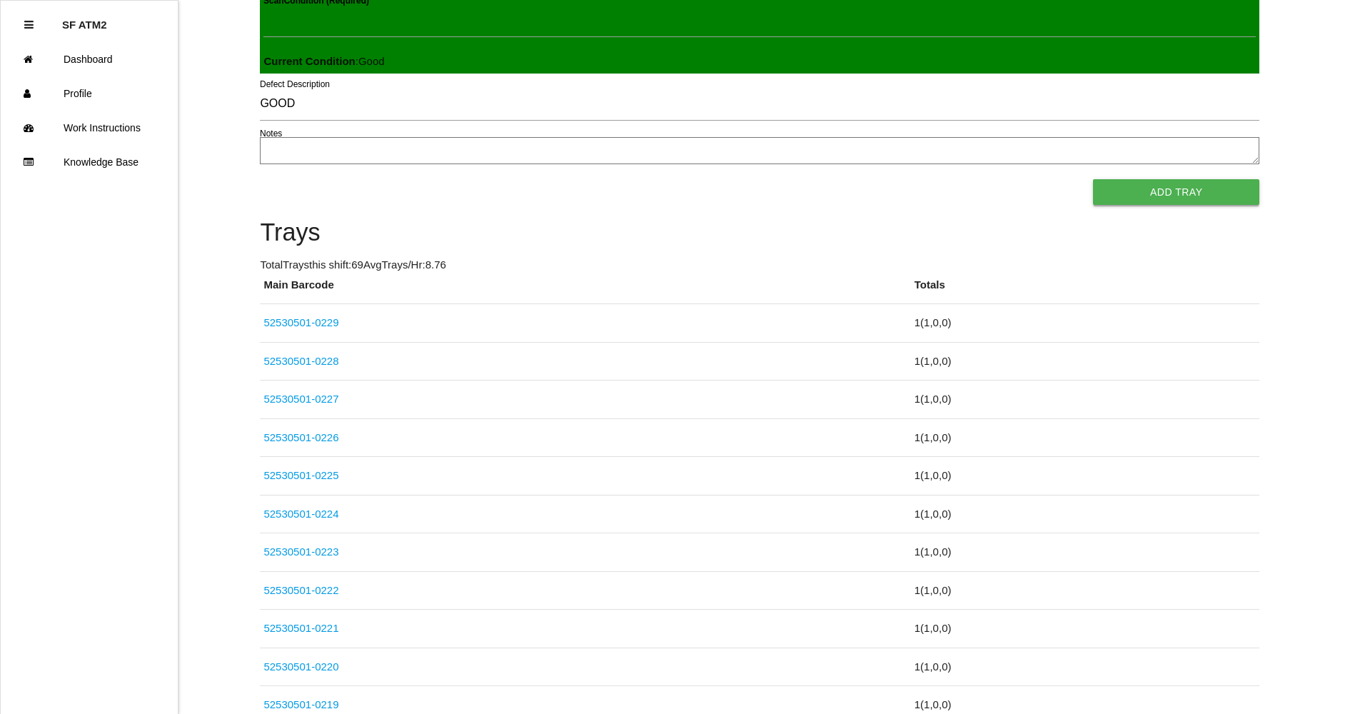  What do you see at coordinates (300, 704) in the screenshot?
I see `a: 52530501-0219` at bounding box center [300, 704].